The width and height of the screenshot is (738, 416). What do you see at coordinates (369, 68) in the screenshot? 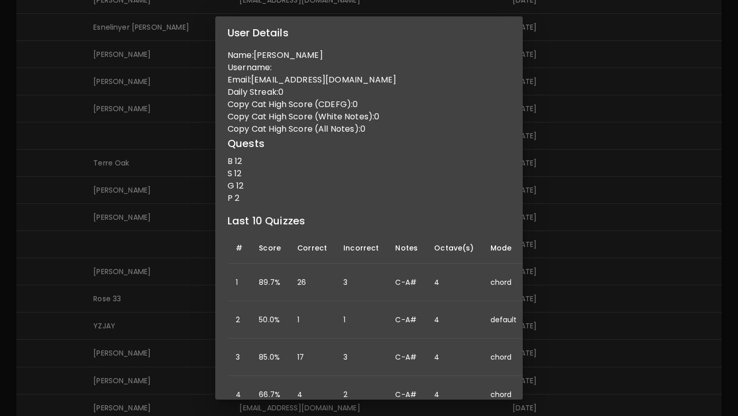
I see `p: Username:` at bounding box center [369, 68].